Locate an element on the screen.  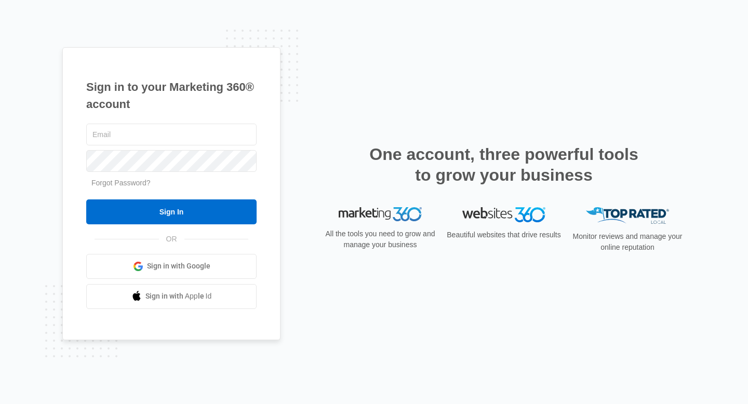
p: All the tools you need to grow and manage your business is located at coordinates (380, 240).